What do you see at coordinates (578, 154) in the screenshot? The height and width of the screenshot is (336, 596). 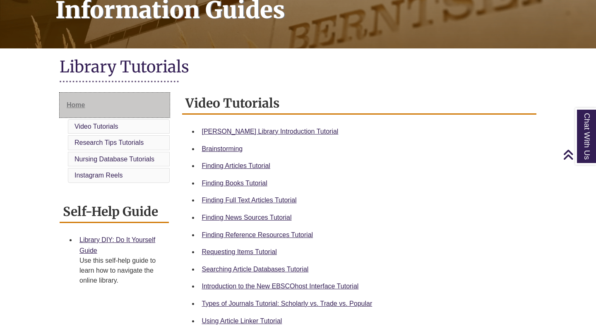 I see `a: Back to Top` at bounding box center [578, 154].